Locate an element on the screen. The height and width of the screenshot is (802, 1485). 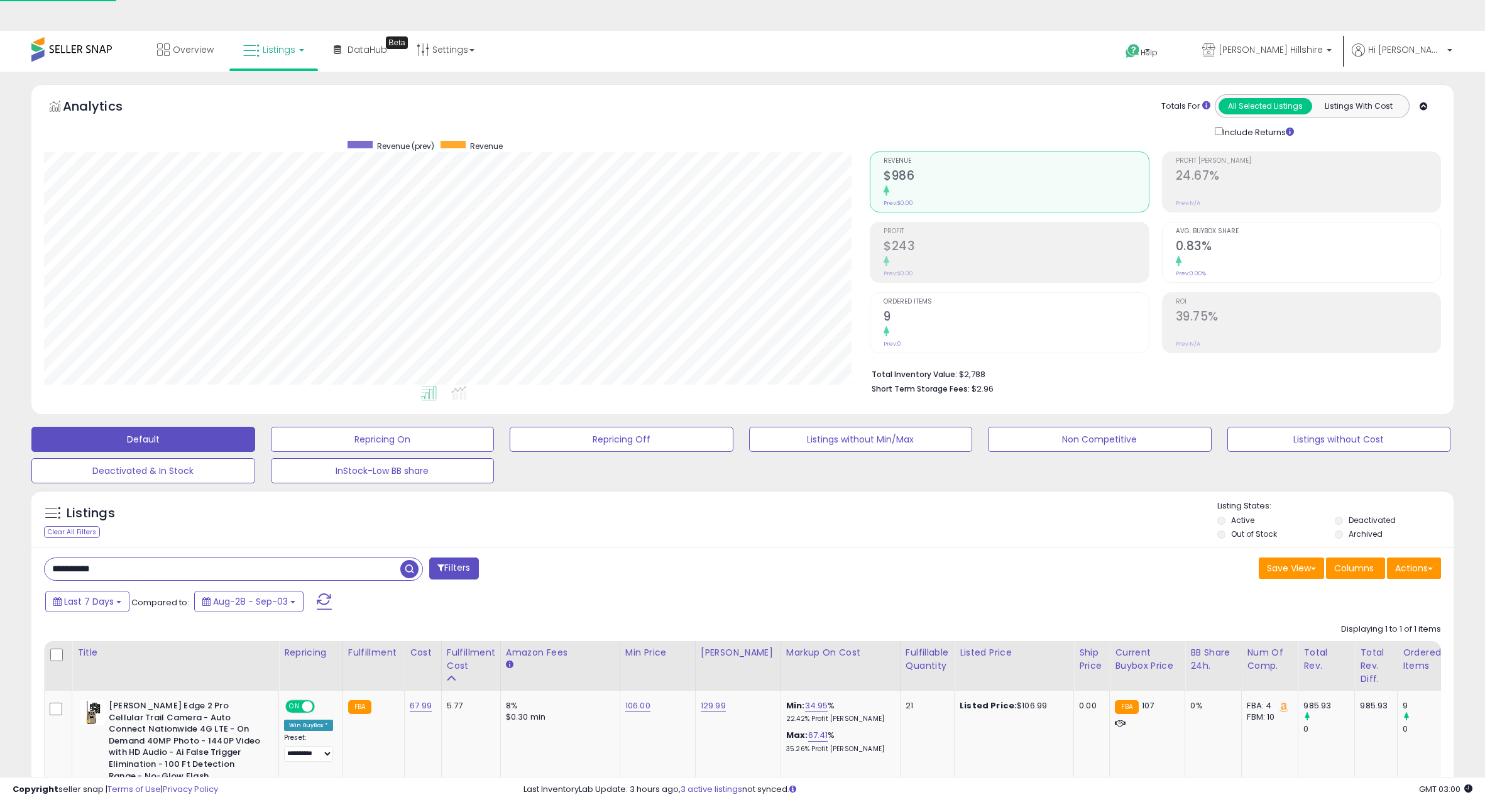
button: Default is located at coordinates (143, 439).